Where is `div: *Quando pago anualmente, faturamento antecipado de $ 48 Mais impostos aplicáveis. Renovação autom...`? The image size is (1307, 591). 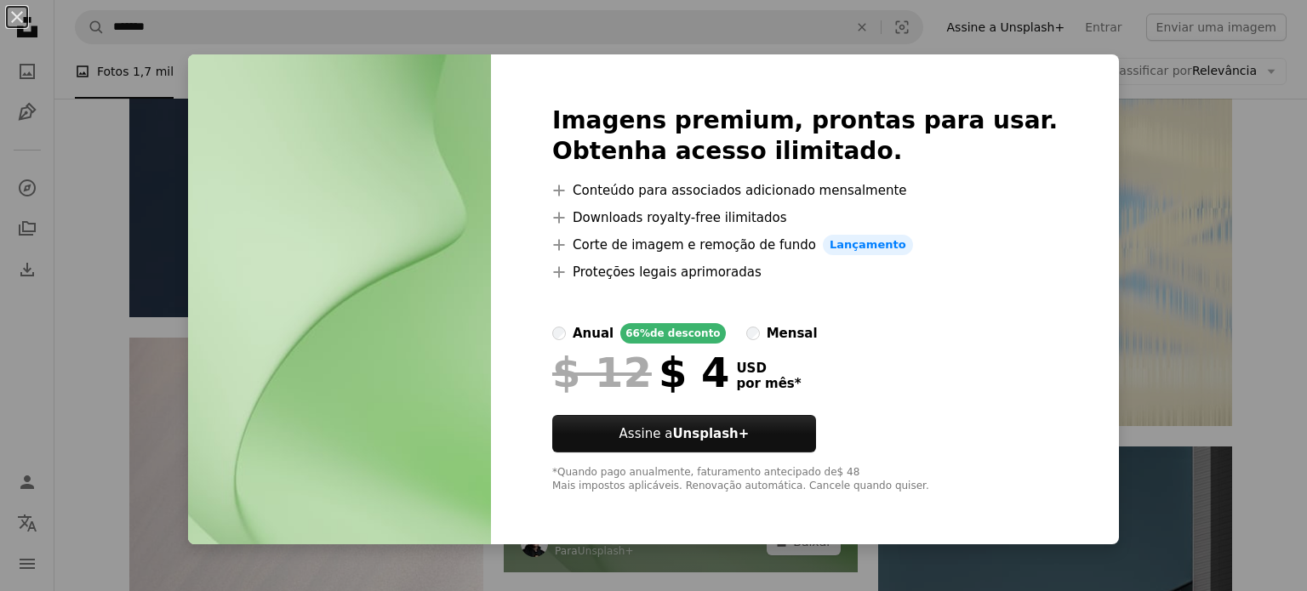
div: *Quando pago anualmente, faturamento antecipado de $ 48 Mais impostos aplicáveis. Renovação autom... is located at coordinates (805, 480).